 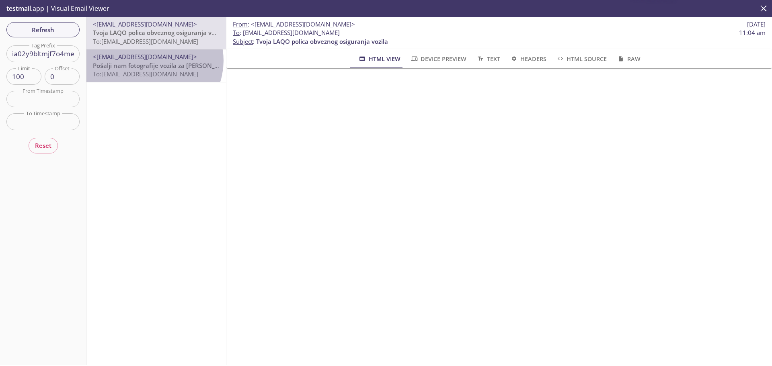 What do you see at coordinates (438, 59) in the screenshot?
I see `span: Device Preview` at bounding box center [438, 59].